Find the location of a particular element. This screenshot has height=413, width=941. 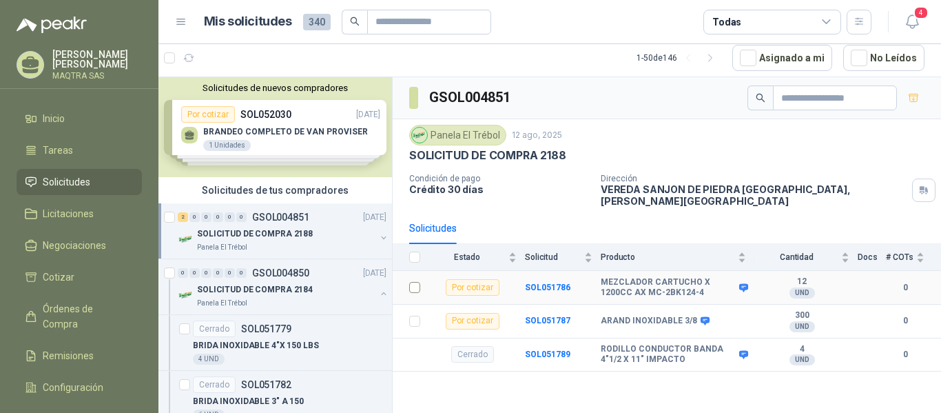

b: MEZCLADOR CARTUCHO X 1200CC AX MC-2BK124-4 is located at coordinates (668, 287).